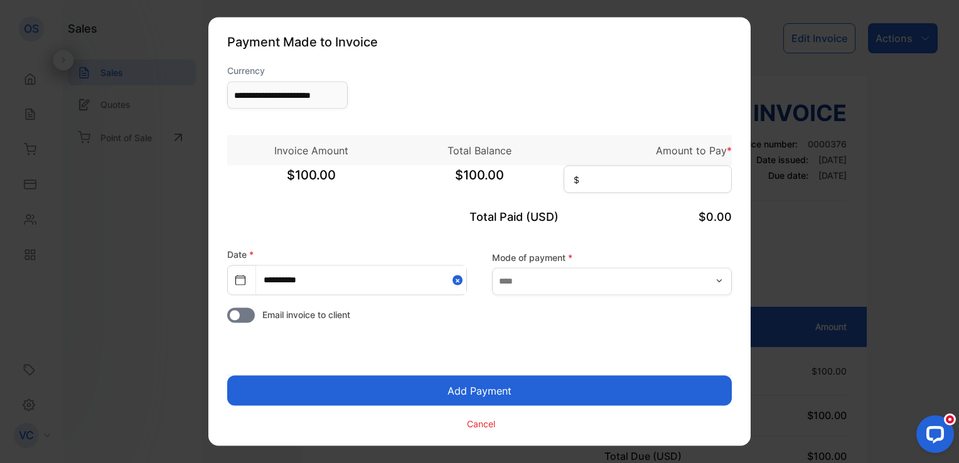 The image size is (959, 463). I want to click on span: Email invoice to client, so click(306, 314).